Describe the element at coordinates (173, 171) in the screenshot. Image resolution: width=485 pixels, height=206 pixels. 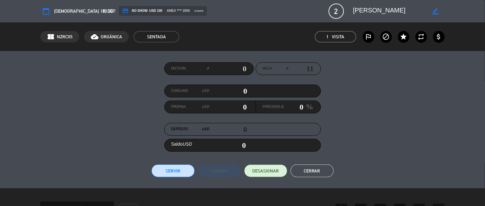
I see `button: Servir` at that location.